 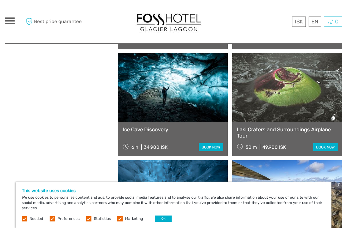 I want to click on span: ISK, so click(x=299, y=22).